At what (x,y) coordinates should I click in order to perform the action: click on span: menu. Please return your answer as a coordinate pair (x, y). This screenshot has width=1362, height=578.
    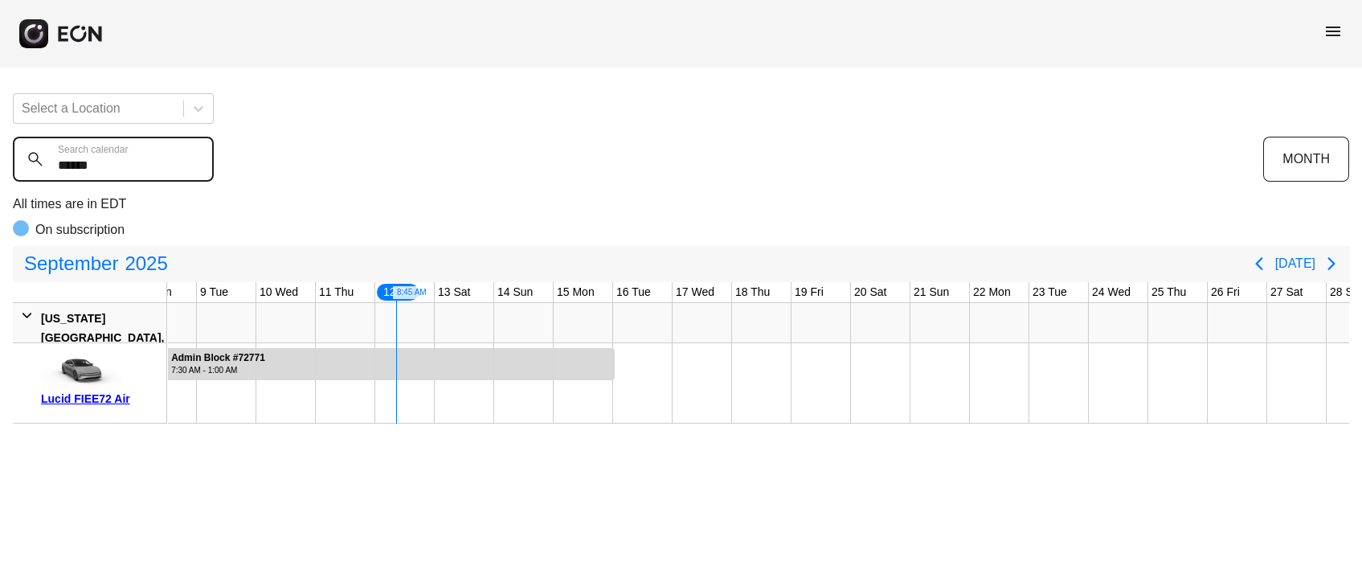
    Looking at the image, I should click on (1333, 31).